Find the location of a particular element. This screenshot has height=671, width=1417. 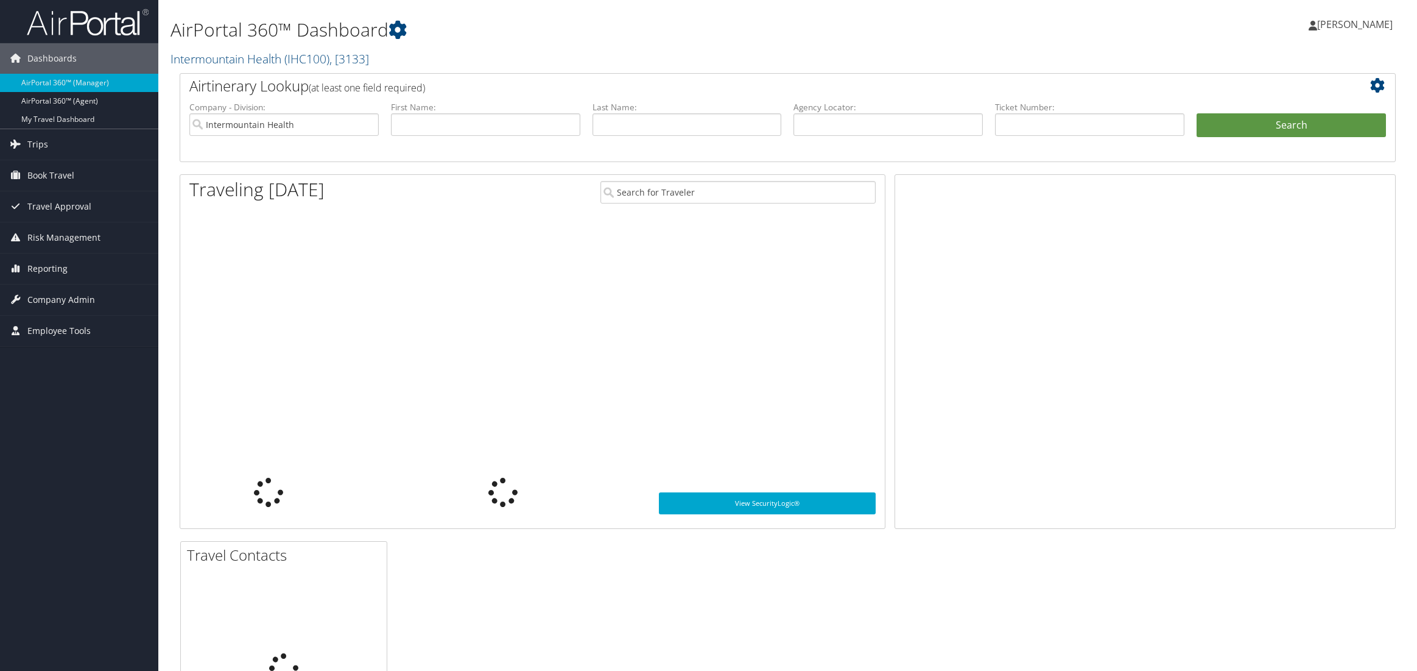

span: Company Admin is located at coordinates (61, 300).